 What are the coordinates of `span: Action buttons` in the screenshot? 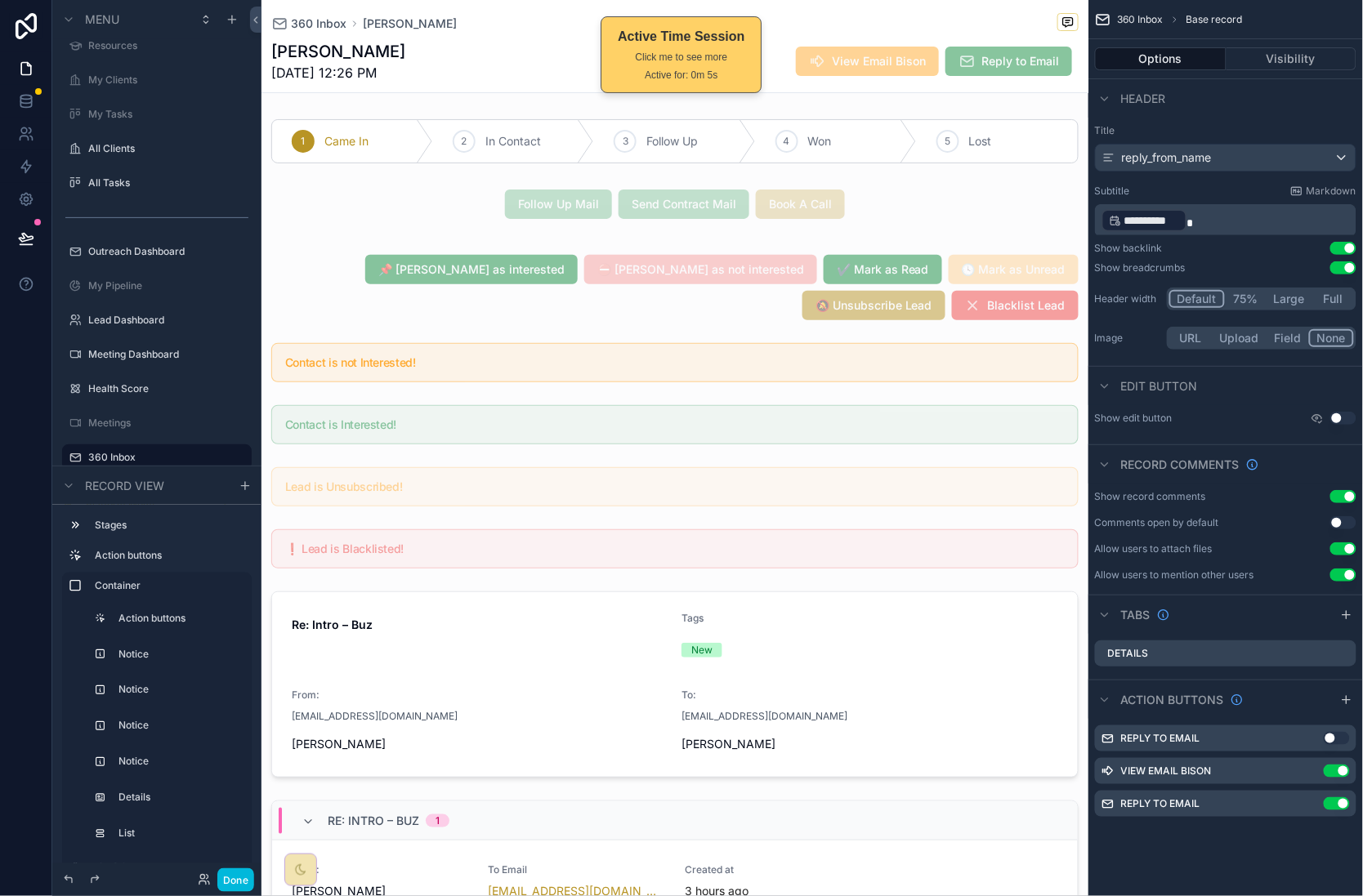 It's located at (1173, 700).